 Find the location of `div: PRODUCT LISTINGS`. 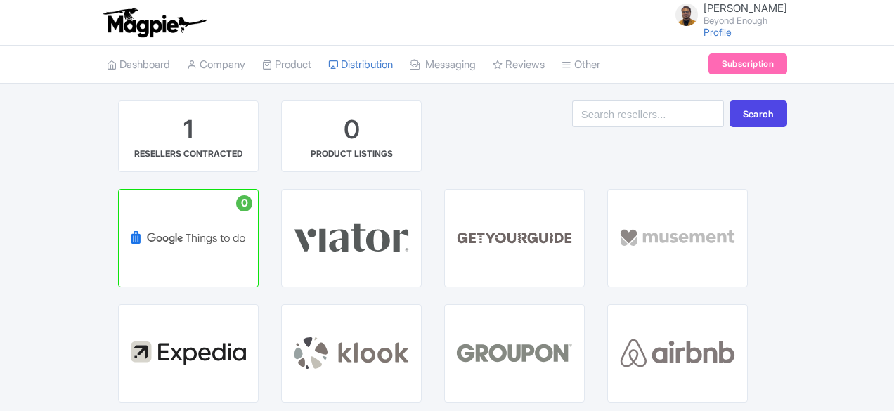

div: PRODUCT LISTINGS is located at coordinates (351, 154).